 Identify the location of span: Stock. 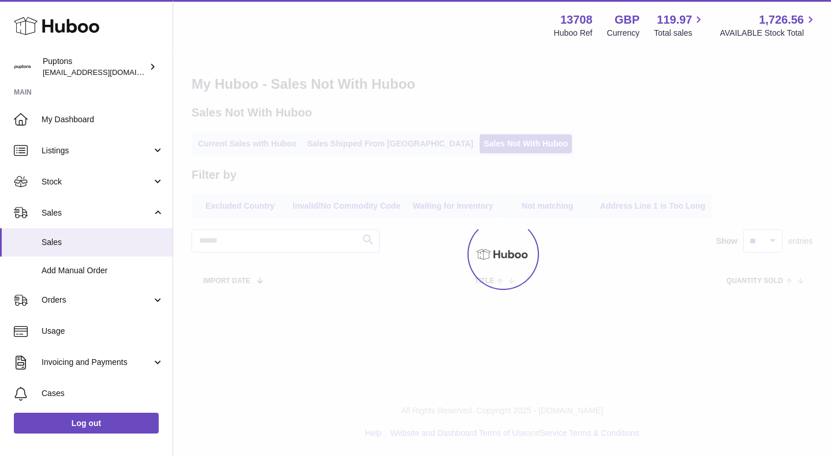
(96, 182).